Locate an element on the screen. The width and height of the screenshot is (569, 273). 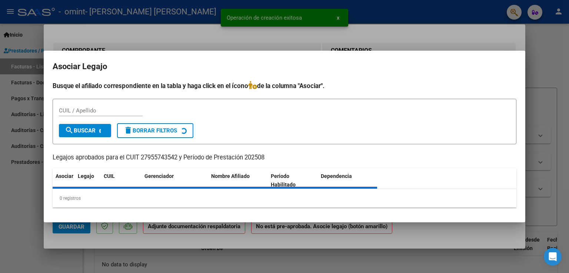
button: Borrar Filtros is located at coordinates (155, 131).